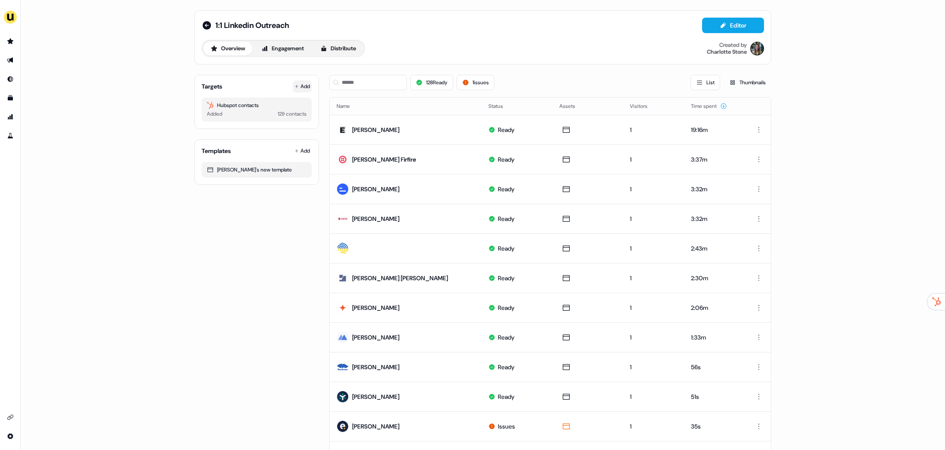  What do you see at coordinates (338, 49) in the screenshot?
I see `a: Distribute` at bounding box center [338, 49].